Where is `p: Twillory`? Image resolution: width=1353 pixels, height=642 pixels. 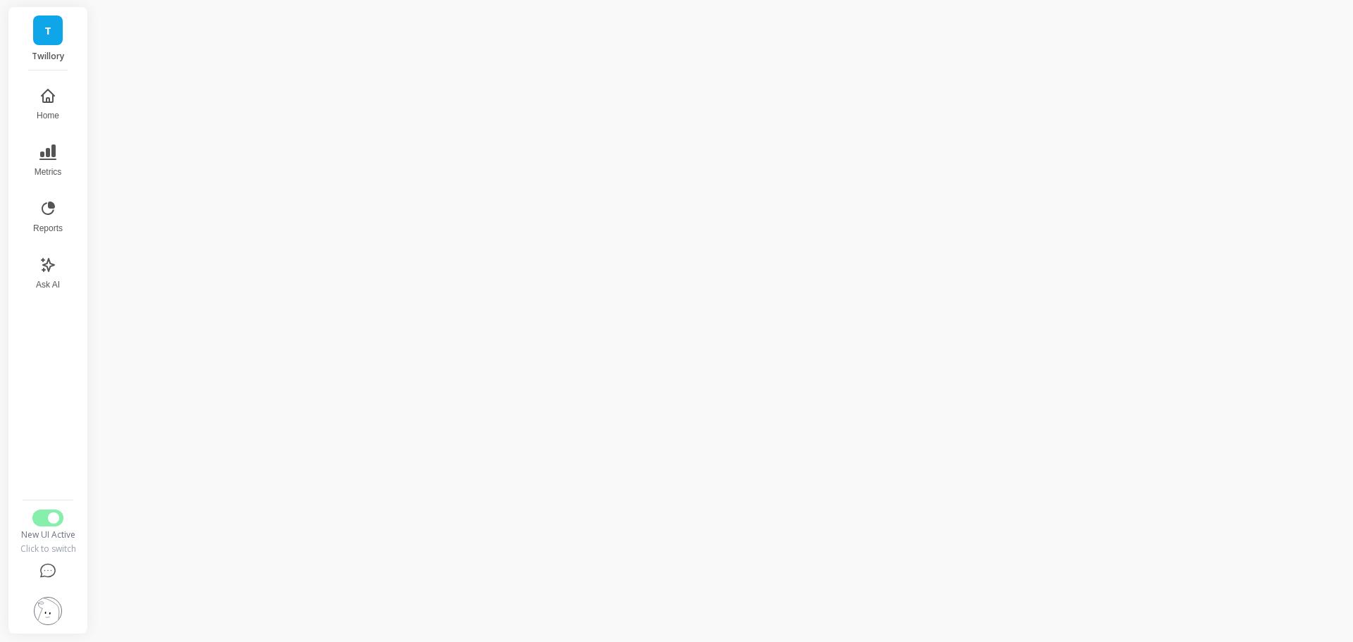 p: Twillory is located at coordinates (48, 56).